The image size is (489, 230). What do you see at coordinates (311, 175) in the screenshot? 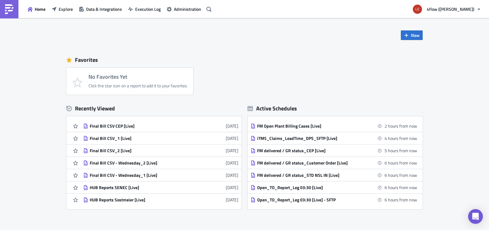
I see `div: FM delivered / GR status_STD NSL IN [Live]` at bounding box center [311, 175].